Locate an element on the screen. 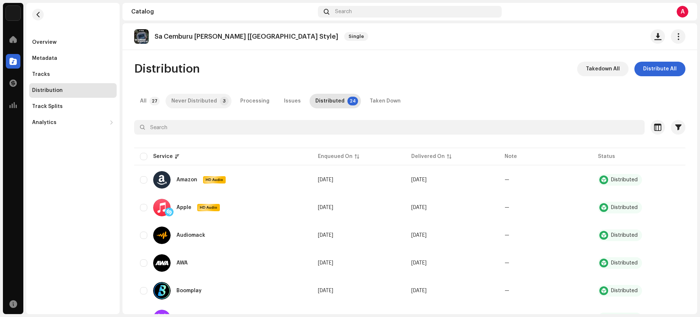 The height and width of the screenshot is (317, 700). span: Search is located at coordinates (344, 12).